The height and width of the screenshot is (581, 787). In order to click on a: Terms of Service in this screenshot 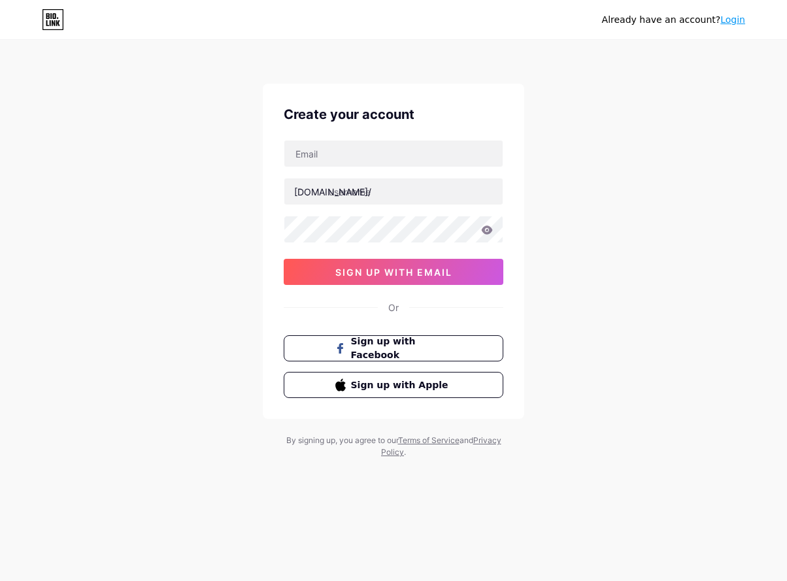, I will do `click(429, 440)`.